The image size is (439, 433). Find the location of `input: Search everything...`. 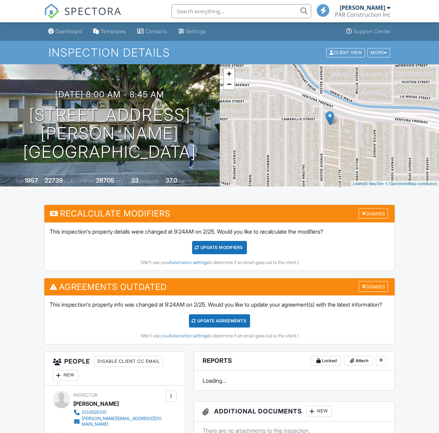

input: Search everything... is located at coordinates (241, 11).